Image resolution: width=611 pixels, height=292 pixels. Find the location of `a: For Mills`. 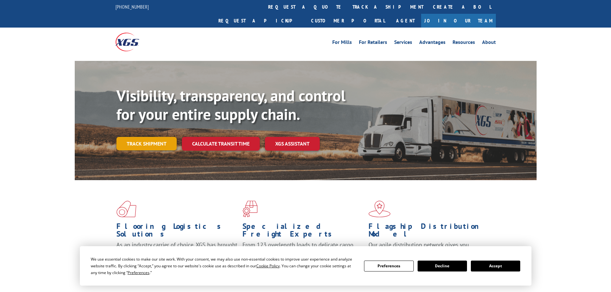

a: For Mills is located at coordinates (342, 43).